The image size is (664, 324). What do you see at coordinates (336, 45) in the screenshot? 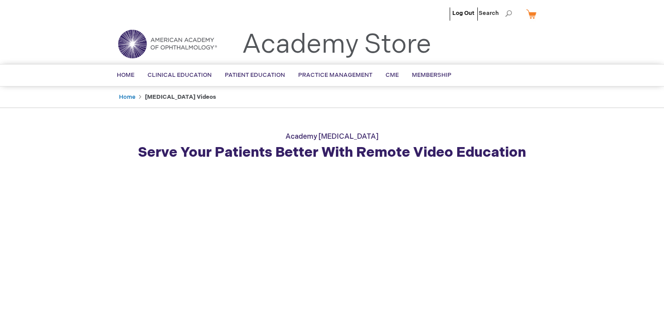
I see `a: Academy Store` at bounding box center [336, 45].